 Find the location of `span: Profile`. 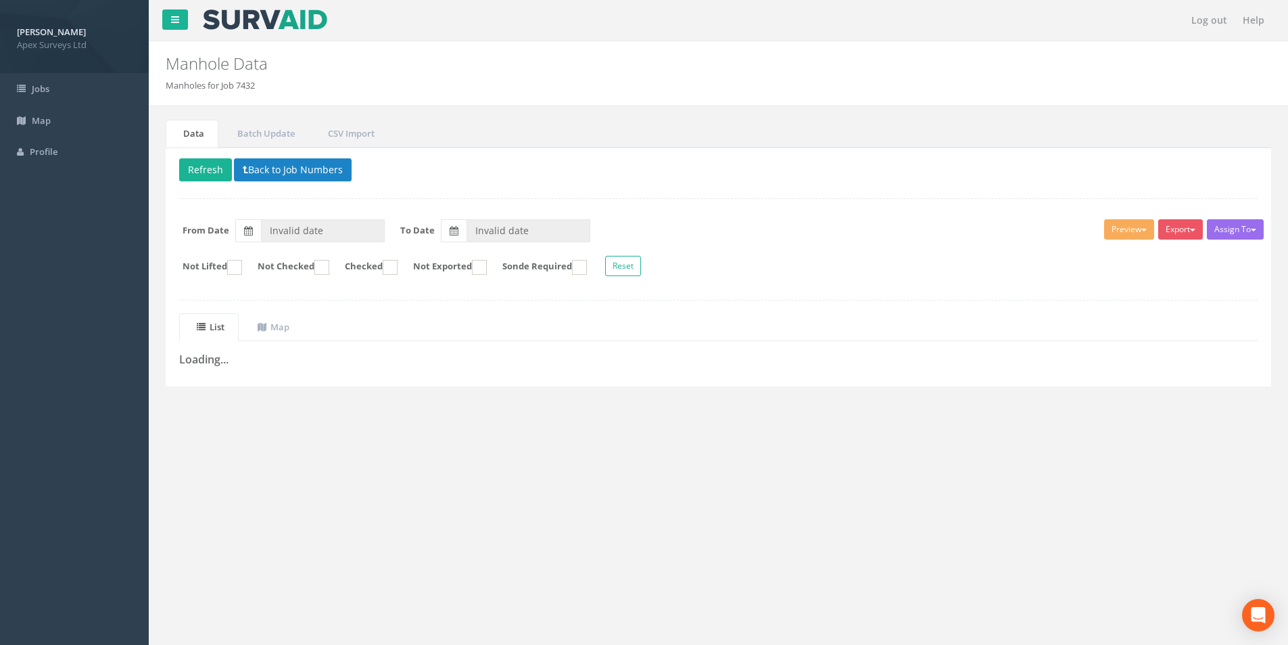

span: Profile is located at coordinates (43, 151).